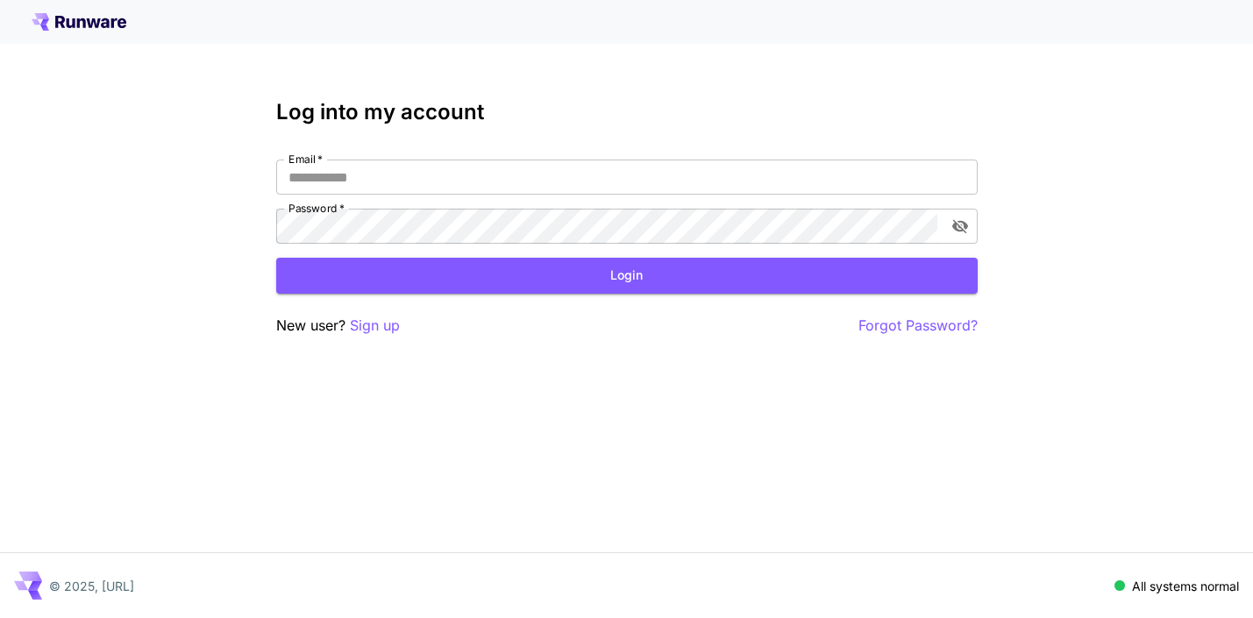 The height and width of the screenshot is (618, 1253). I want to click on button: toggle password visibility, so click(960, 226).